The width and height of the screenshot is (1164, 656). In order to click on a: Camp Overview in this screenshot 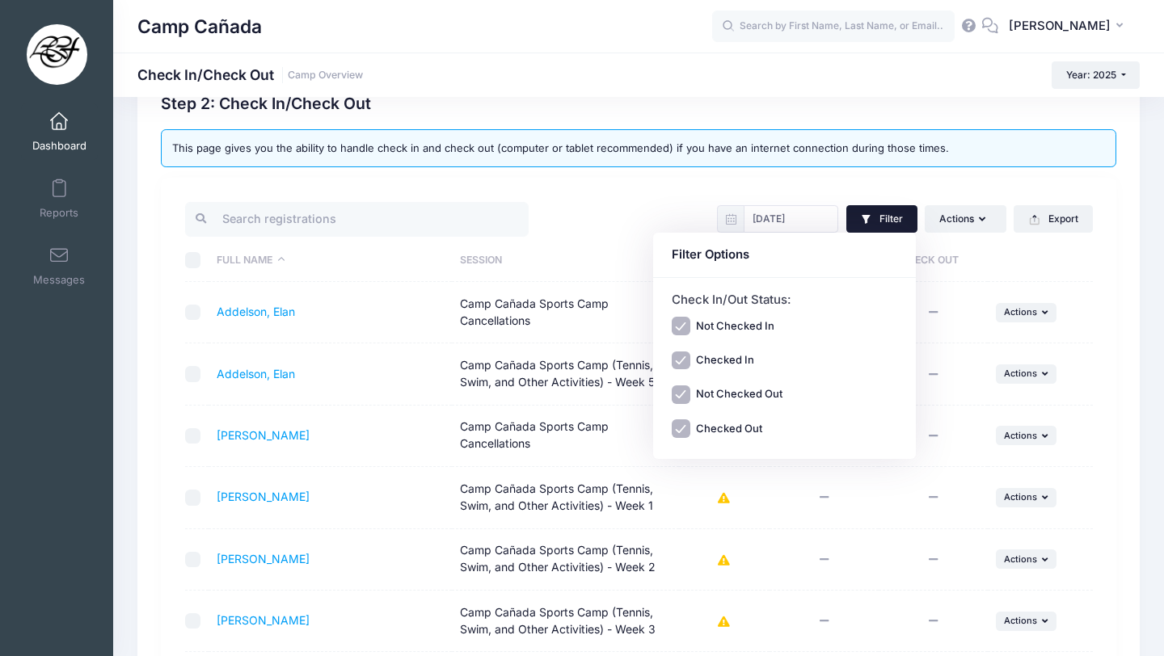, I will do `click(325, 75)`.